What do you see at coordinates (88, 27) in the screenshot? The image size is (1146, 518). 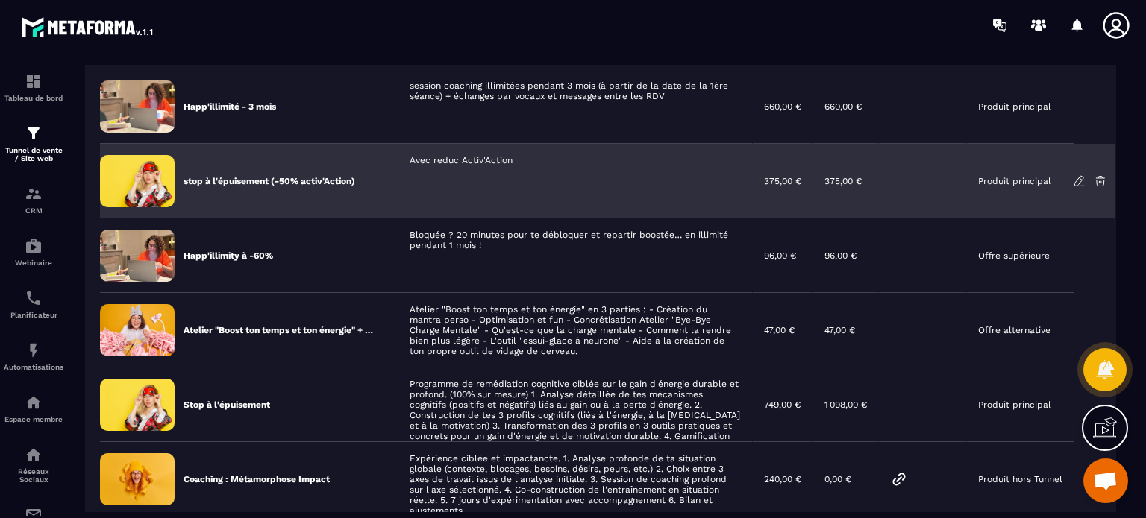 I see `img: logo` at bounding box center [88, 27].